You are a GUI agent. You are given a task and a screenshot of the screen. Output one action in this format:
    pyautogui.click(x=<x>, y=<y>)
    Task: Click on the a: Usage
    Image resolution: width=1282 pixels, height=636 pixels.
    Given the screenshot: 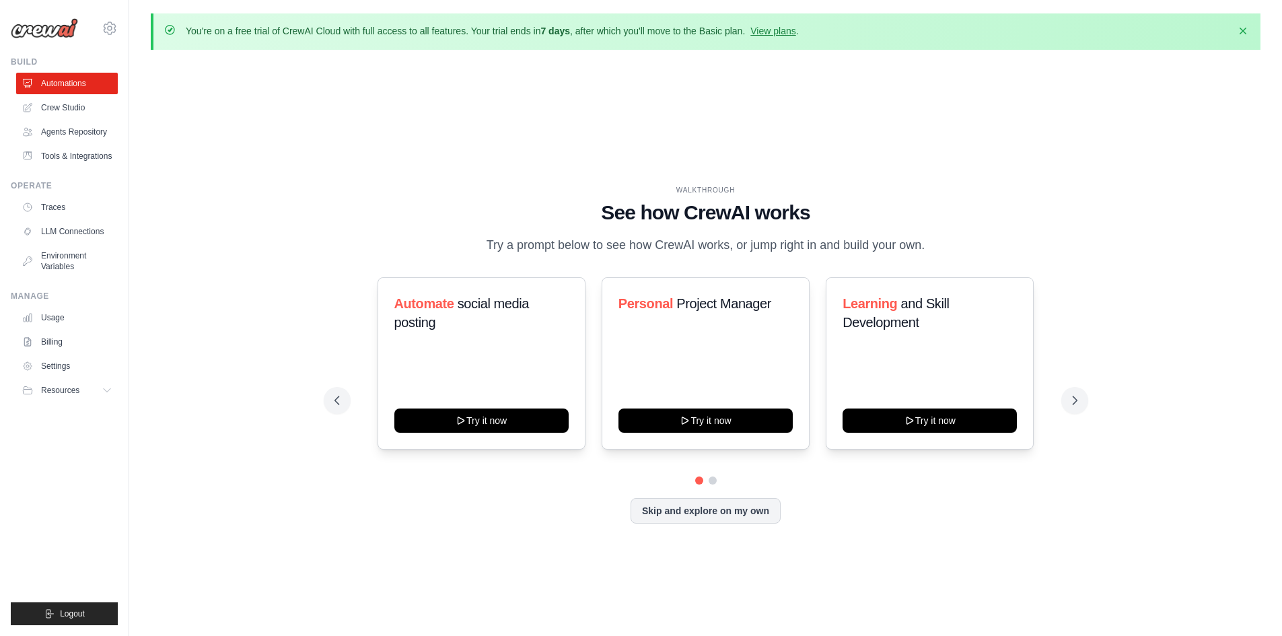 What is the action you would take?
    pyautogui.click(x=67, y=318)
    